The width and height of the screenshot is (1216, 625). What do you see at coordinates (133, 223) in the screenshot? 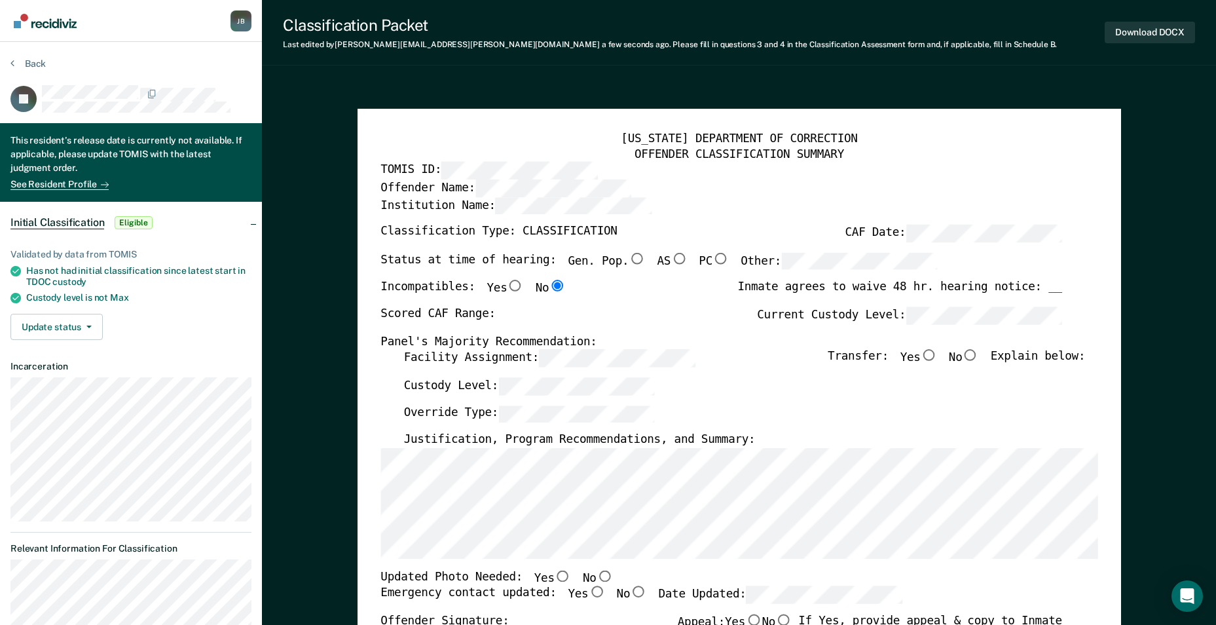
I see `span: Eligible` at bounding box center [133, 223].